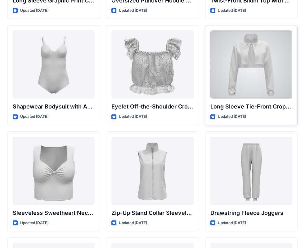 The image size is (305, 248). Describe the element at coordinates (54, 64) in the screenshot. I see `a: Shapewear Bodysuit with Adjustable Straps` at that location.